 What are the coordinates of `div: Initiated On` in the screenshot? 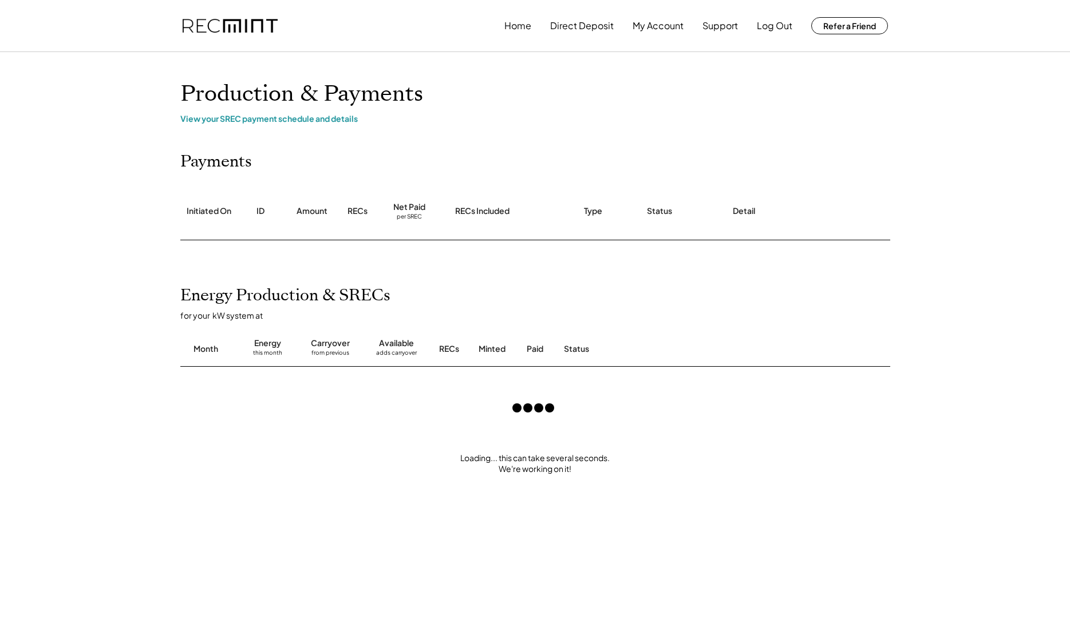 It's located at (209, 211).